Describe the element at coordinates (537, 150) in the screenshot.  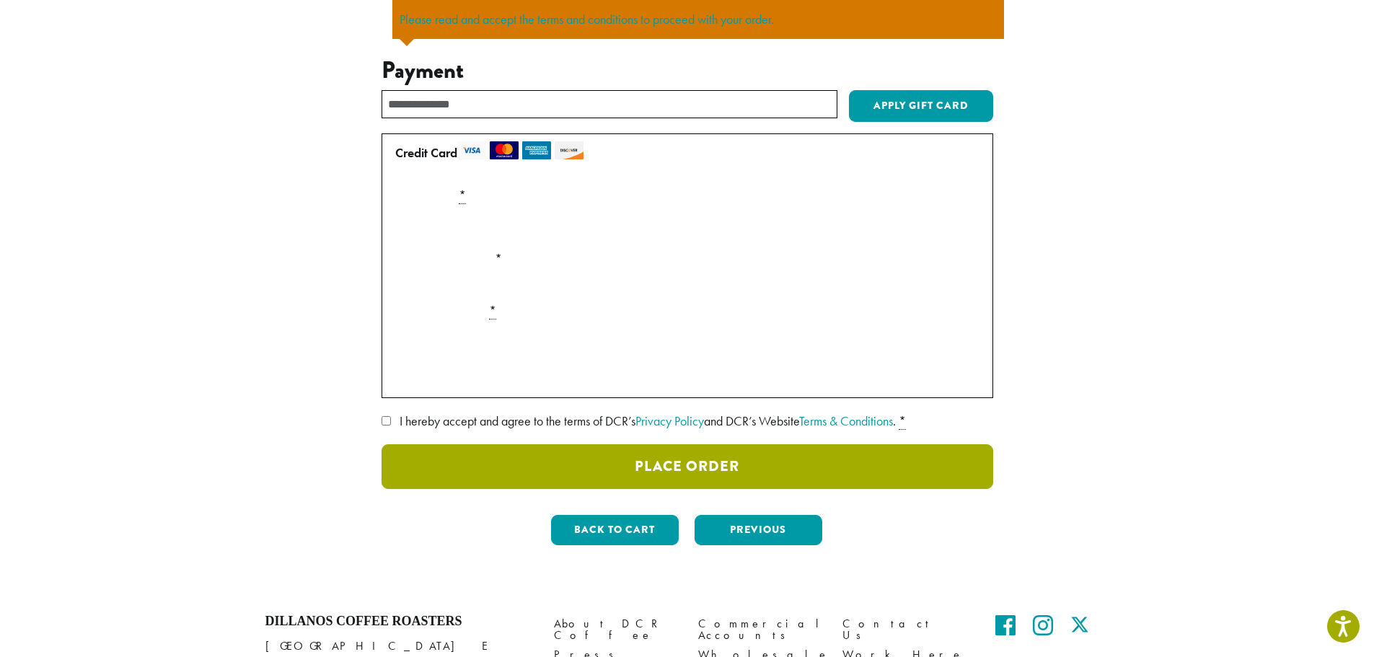
I see `img: amex` at that location.